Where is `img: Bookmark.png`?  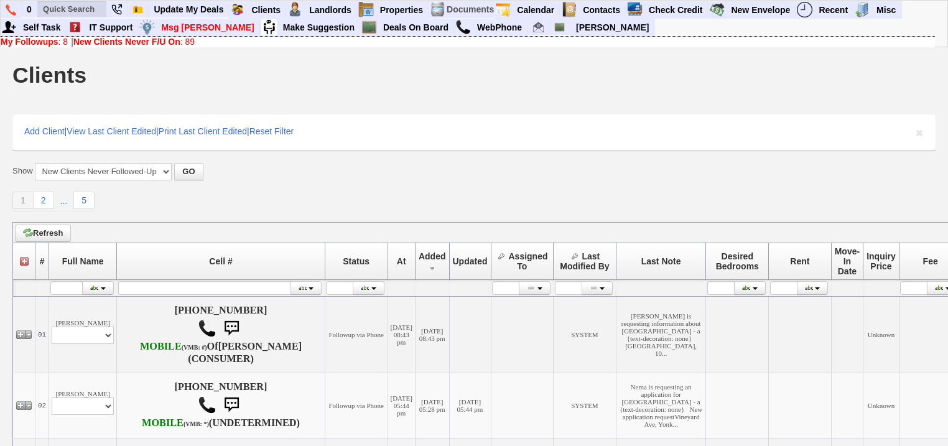 img: Bookmark.png is located at coordinates (137, 9).